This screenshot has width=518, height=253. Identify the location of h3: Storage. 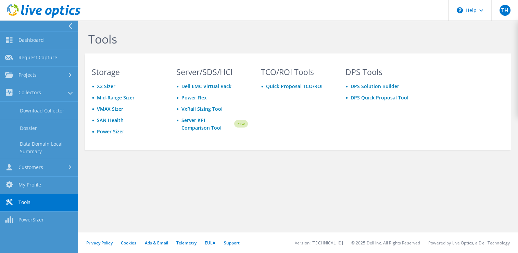
(127, 72).